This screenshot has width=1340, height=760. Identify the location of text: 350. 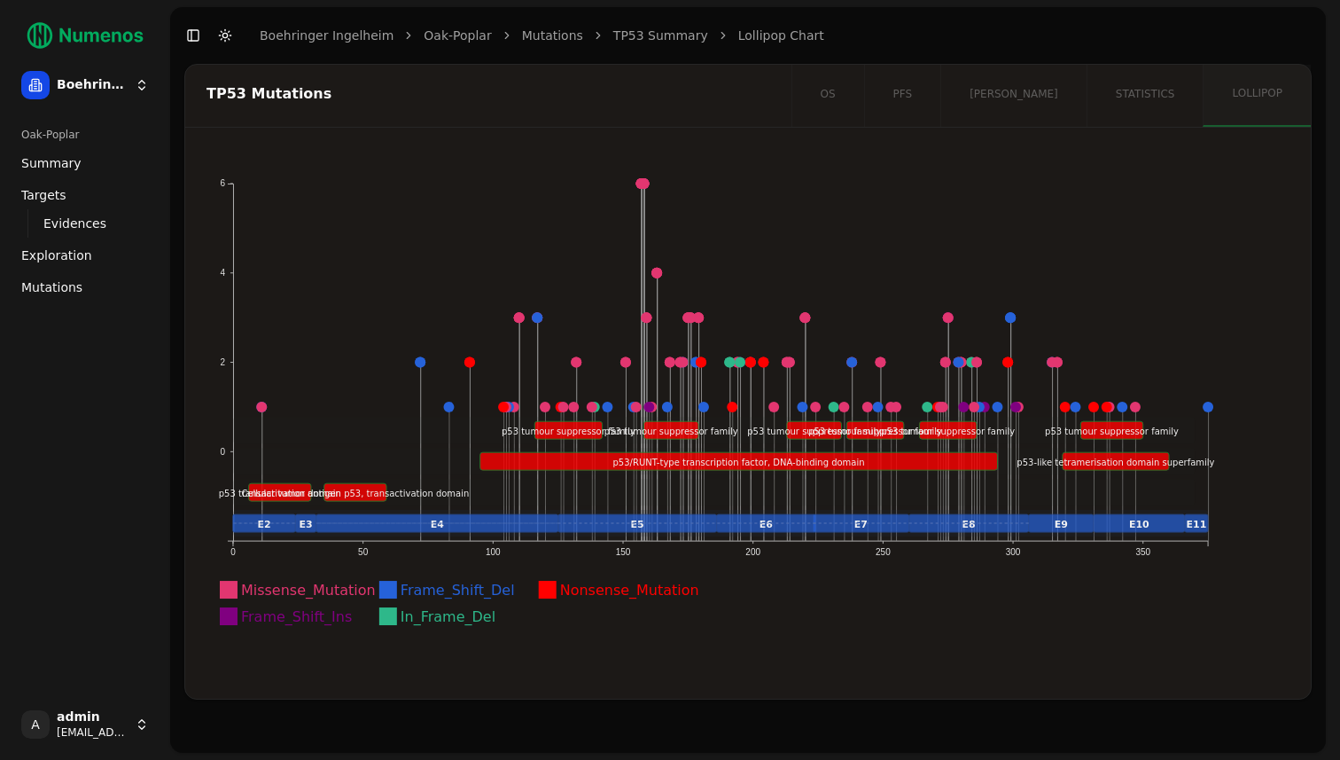
(1143, 551).